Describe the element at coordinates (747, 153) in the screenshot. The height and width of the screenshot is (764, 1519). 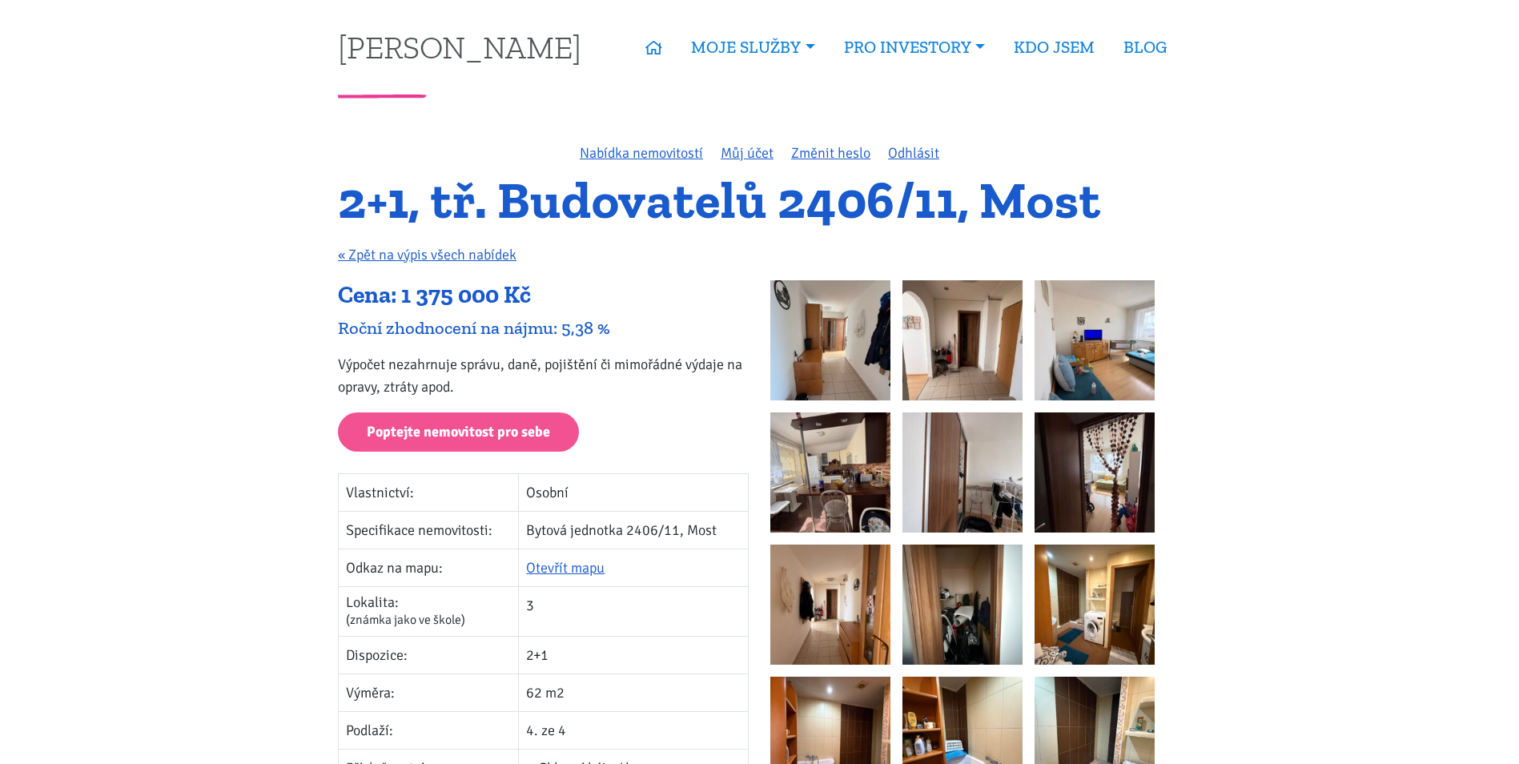
I see `a: Můj účet` at that location.